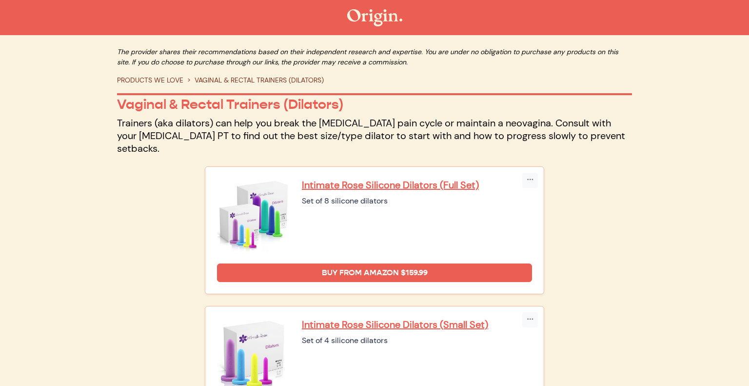  I want to click on p: The provider shares their recommendations based on their independent research and expertise. You ..., so click(375, 57).